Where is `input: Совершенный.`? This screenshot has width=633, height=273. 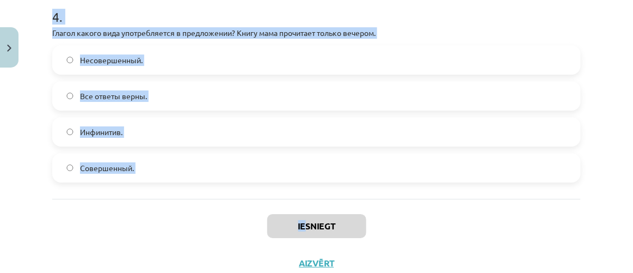
input: Совершенный. is located at coordinates (70, 168).